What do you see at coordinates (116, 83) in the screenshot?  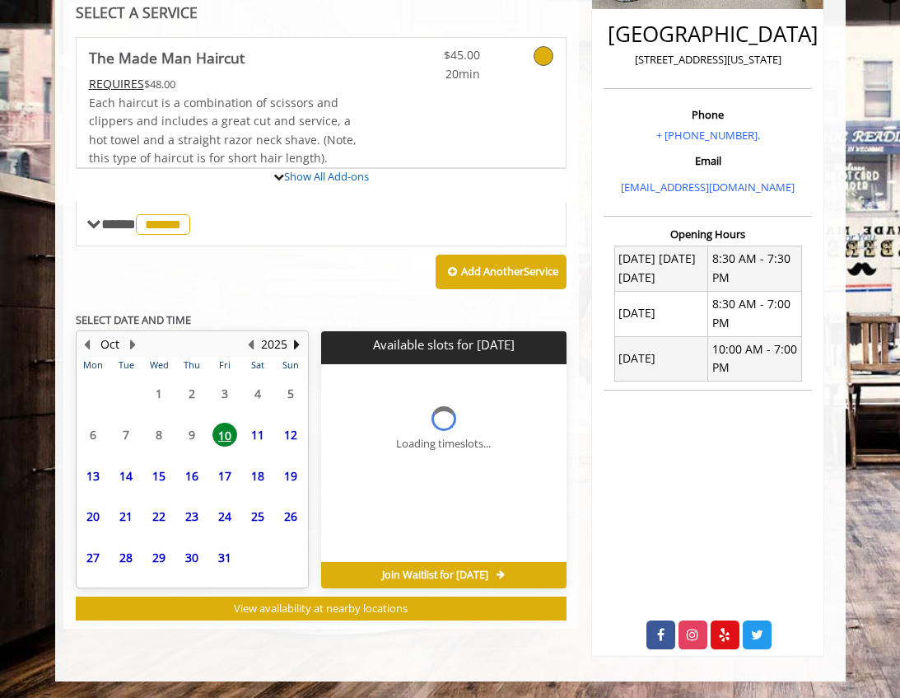 I see `span: This service needs some Advance to be paid before we block your appointment` at bounding box center [116, 83].